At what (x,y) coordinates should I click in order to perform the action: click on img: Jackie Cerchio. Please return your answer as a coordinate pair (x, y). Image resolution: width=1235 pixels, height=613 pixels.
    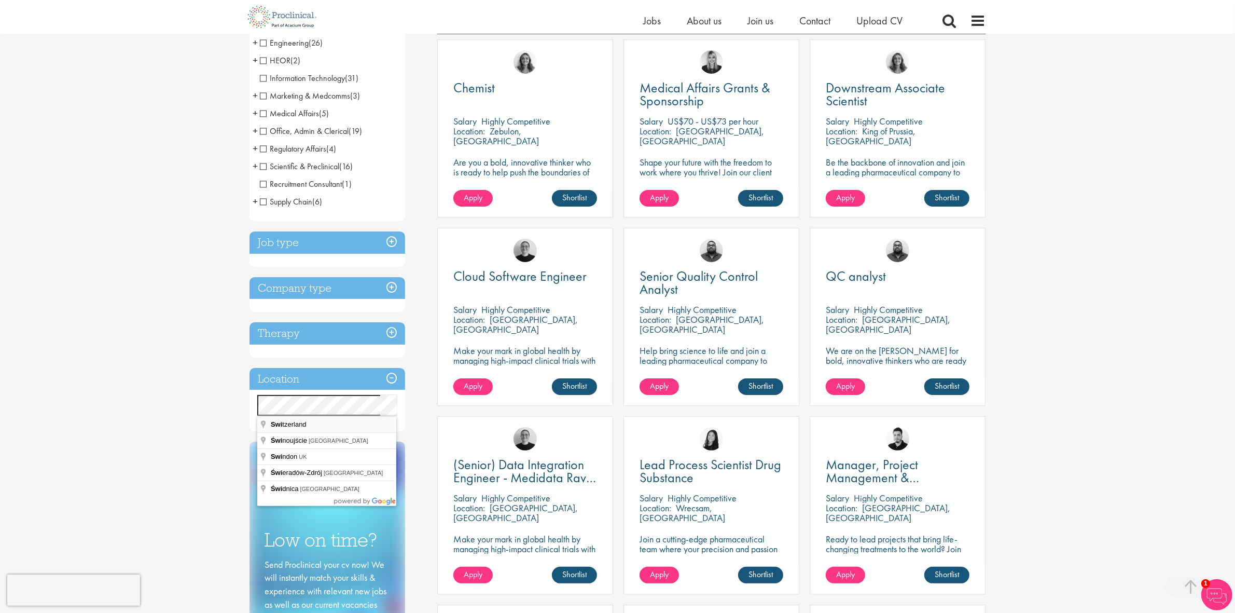
    Looking at the image, I should click on (525, 62).